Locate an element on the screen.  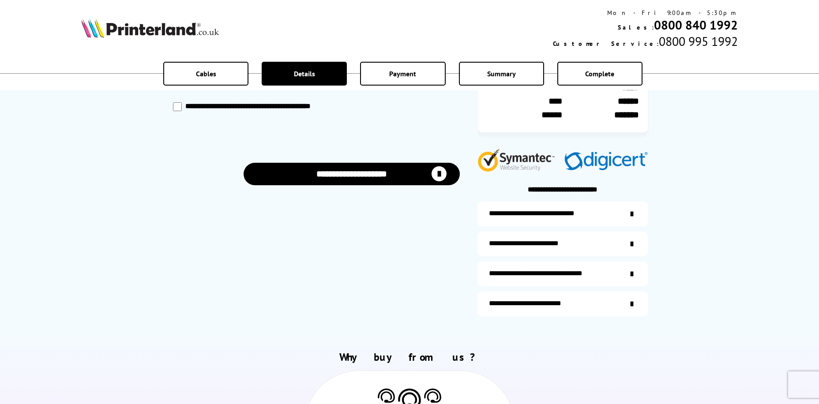
span: Details is located at coordinates (305, 74).